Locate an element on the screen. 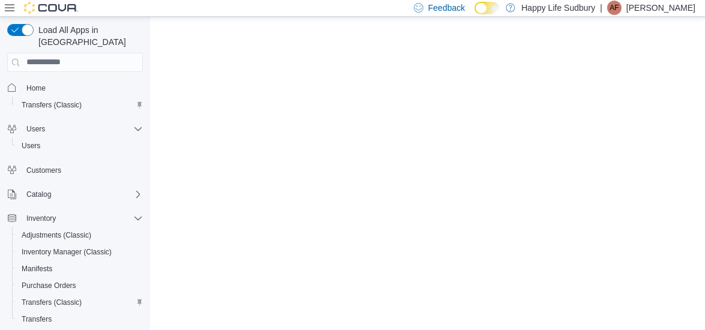 The width and height of the screenshot is (705, 330). button: Manifests is located at coordinates (80, 269).